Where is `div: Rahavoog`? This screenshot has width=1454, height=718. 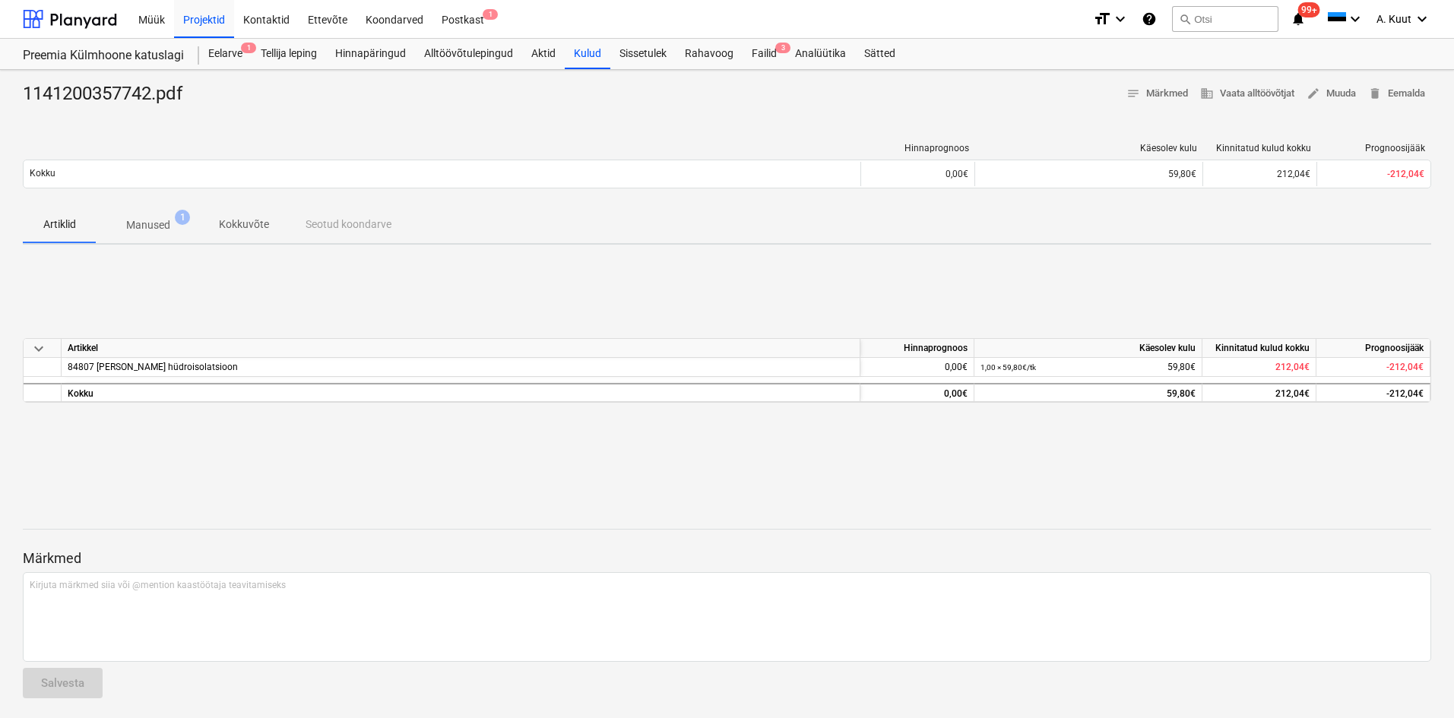 div: Rahavoog is located at coordinates (709, 54).